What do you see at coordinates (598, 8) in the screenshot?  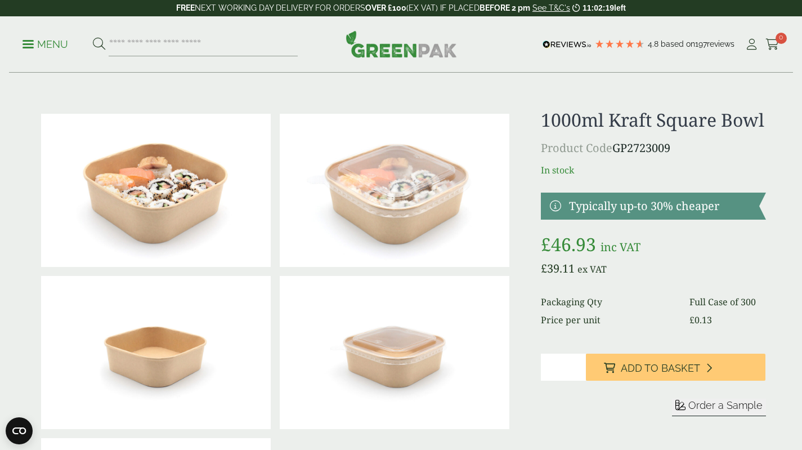 I see `span: 11:02:19` at bounding box center [598, 8].